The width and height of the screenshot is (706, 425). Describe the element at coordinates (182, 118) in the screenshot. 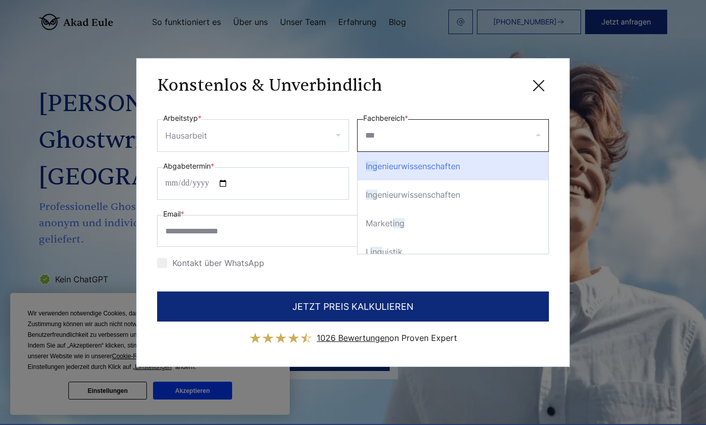

I see `label: Arbeitstyp` at that location.